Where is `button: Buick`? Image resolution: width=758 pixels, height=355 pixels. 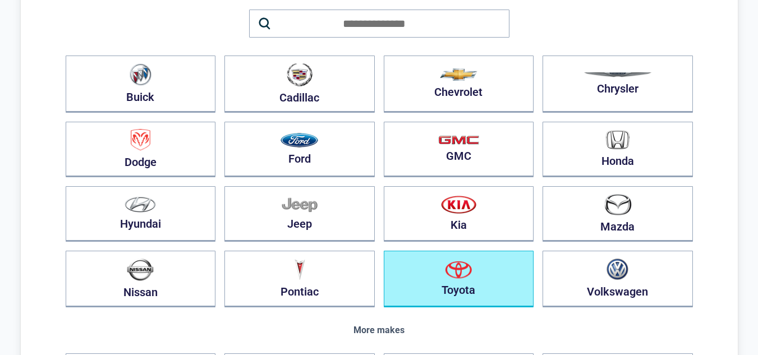
button: Buick is located at coordinates (141, 84).